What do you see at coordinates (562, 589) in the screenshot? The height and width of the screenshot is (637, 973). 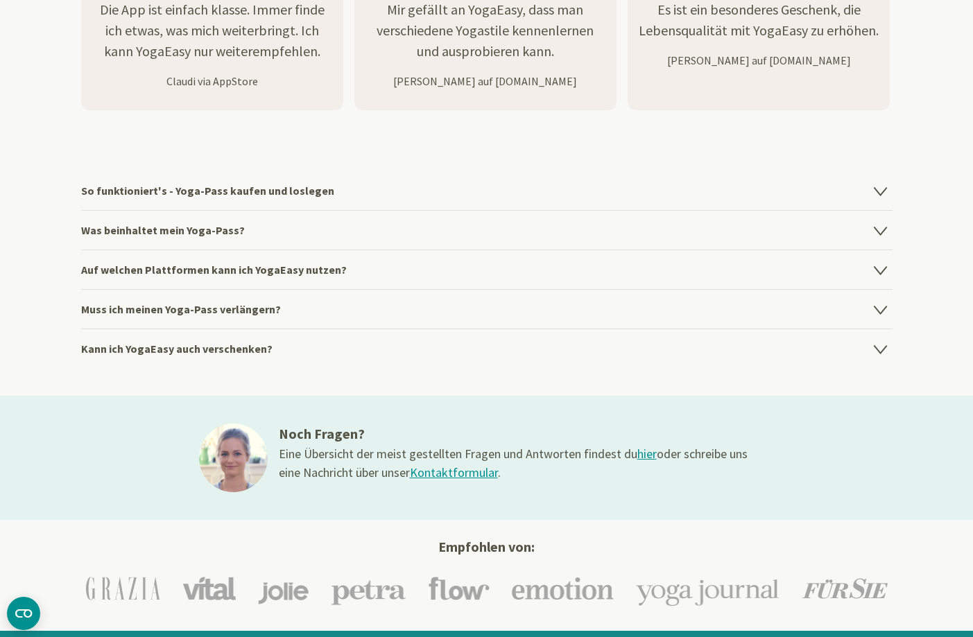 I see `img: Emotion Logo` at bounding box center [562, 589].